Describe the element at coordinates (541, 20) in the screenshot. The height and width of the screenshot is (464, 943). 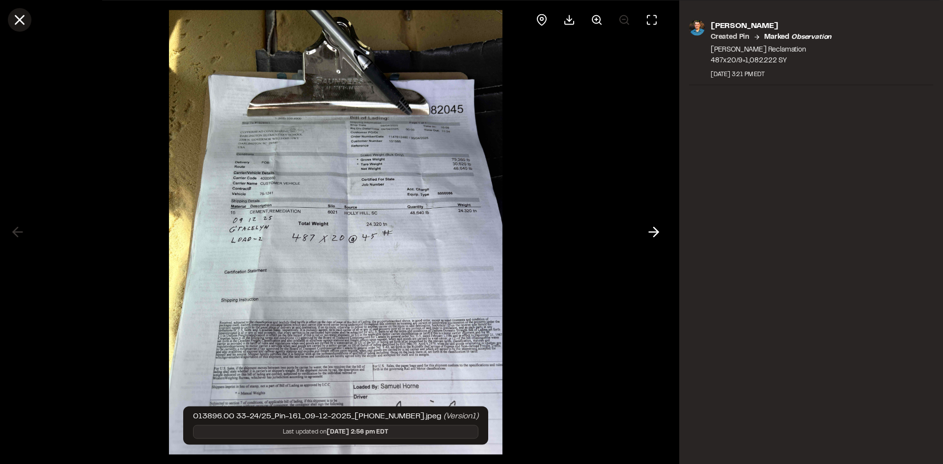
I see `div: View pin on map` at that location.